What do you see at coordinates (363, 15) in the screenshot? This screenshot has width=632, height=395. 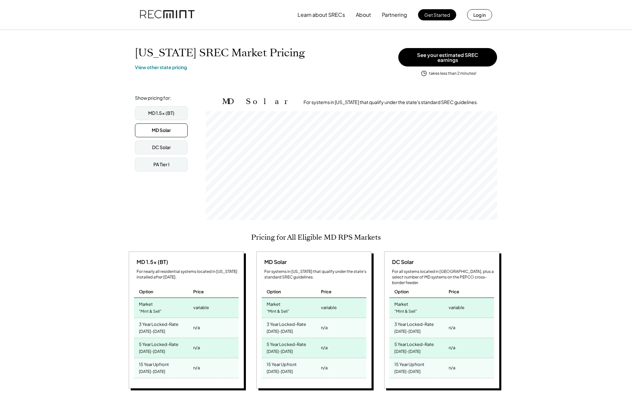 I see `button: About` at bounding box center [363, 15].